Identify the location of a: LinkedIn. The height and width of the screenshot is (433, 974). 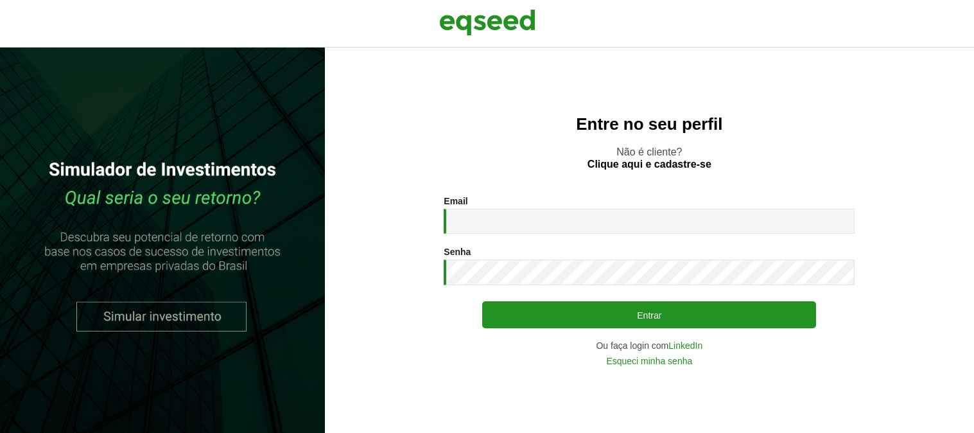
(685, 345).